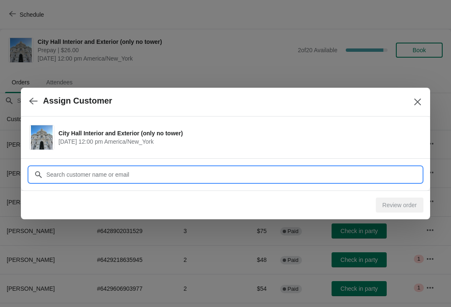  What do you see at coordinates (238, 133) in the screenshot?
I see `span: City Hall Interior and Exterior (only no tower)` at bounding box center [238, 133].